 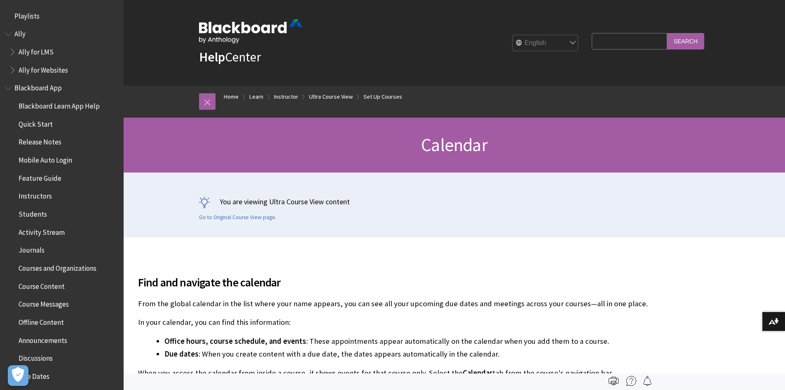 I want to click on a: HelpCenter, so click(x=230, y=57).